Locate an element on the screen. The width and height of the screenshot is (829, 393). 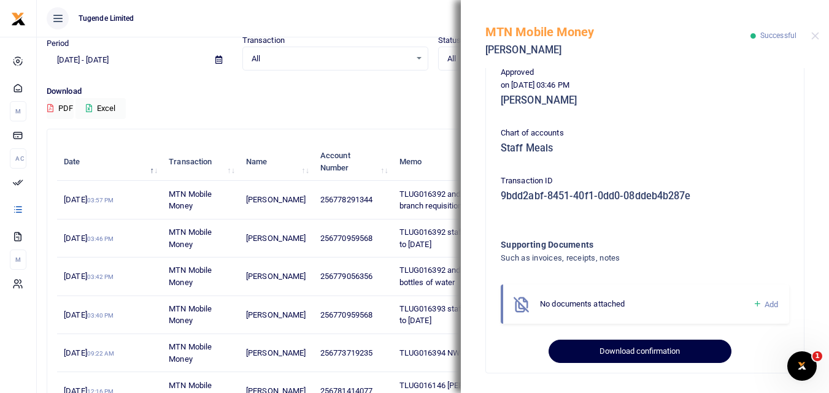
p: Transaction ID is located at coordinates (645, 181).